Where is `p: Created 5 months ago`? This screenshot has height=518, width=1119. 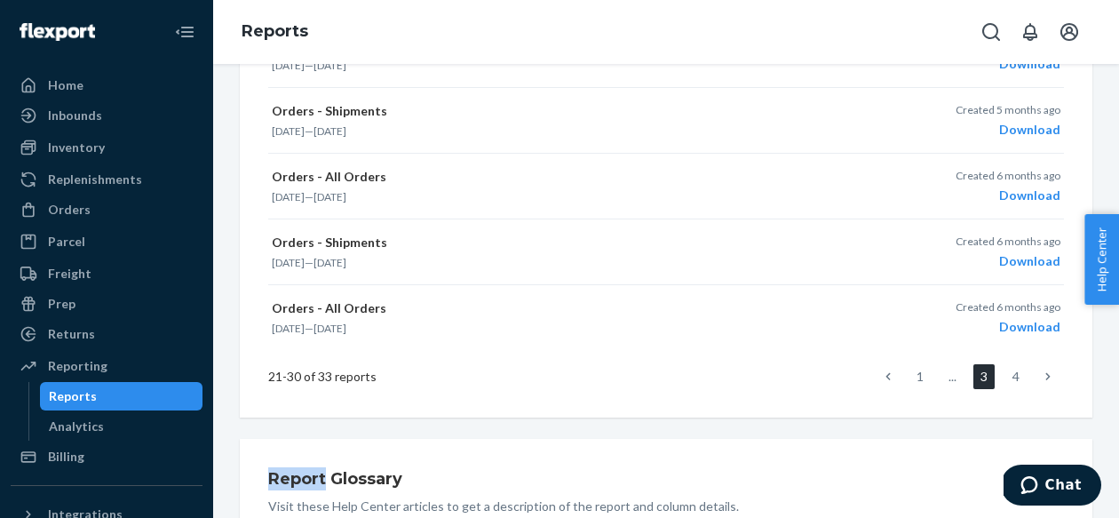
p: Created 5 months ago is located at coordinates (1008, 109).